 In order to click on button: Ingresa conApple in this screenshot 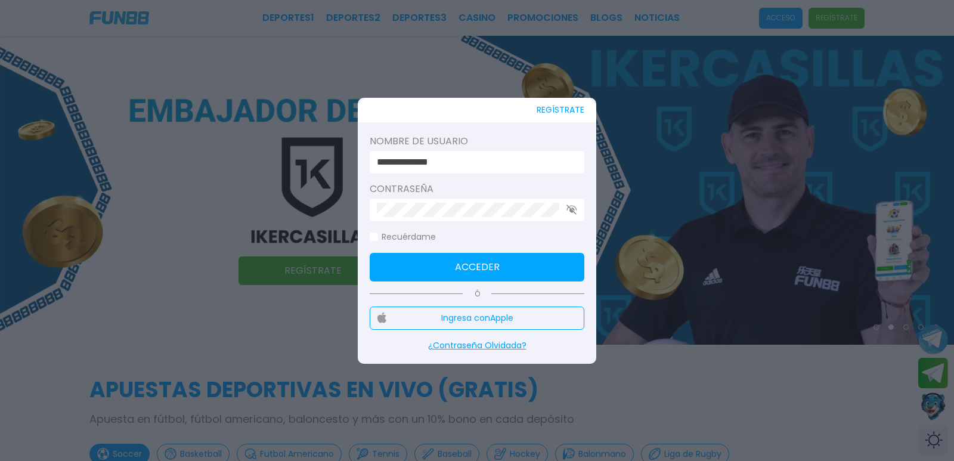, I will do `click(477, 318)`.